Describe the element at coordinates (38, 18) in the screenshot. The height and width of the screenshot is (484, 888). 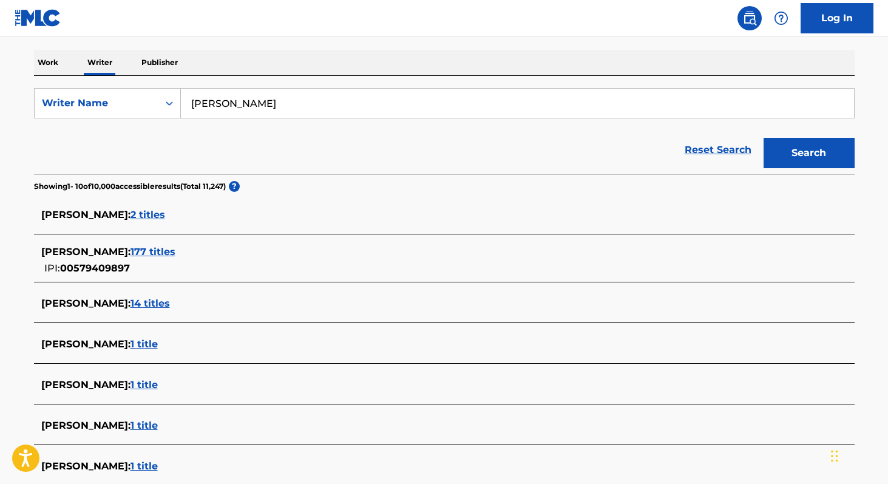
I see `img: MLC Logo` at that location.